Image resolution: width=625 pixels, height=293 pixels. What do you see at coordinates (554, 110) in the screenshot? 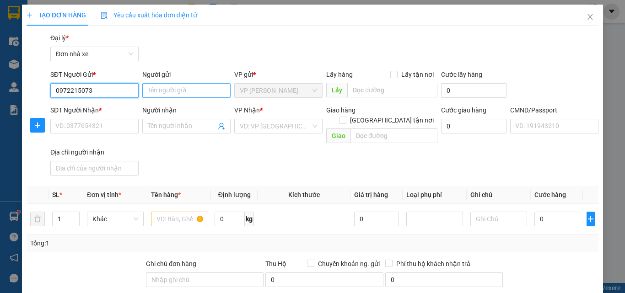
I see `div: CMND/Passport` at bounding box center [554, 110].